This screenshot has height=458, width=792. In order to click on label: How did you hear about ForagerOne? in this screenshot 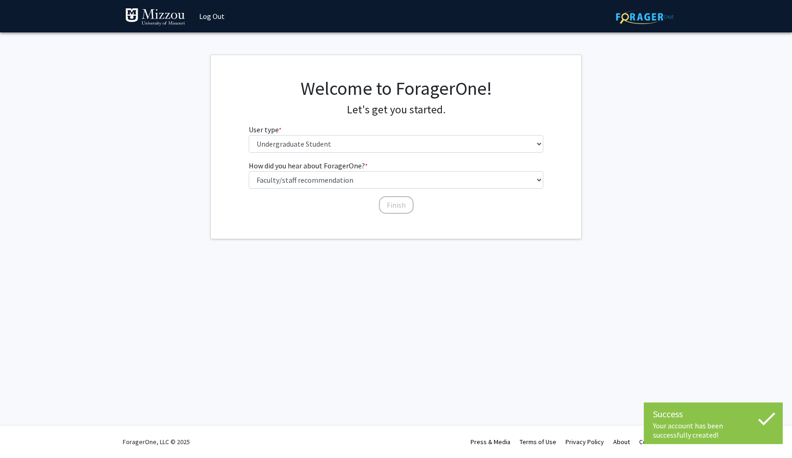, I will do `click(308, 166)`.